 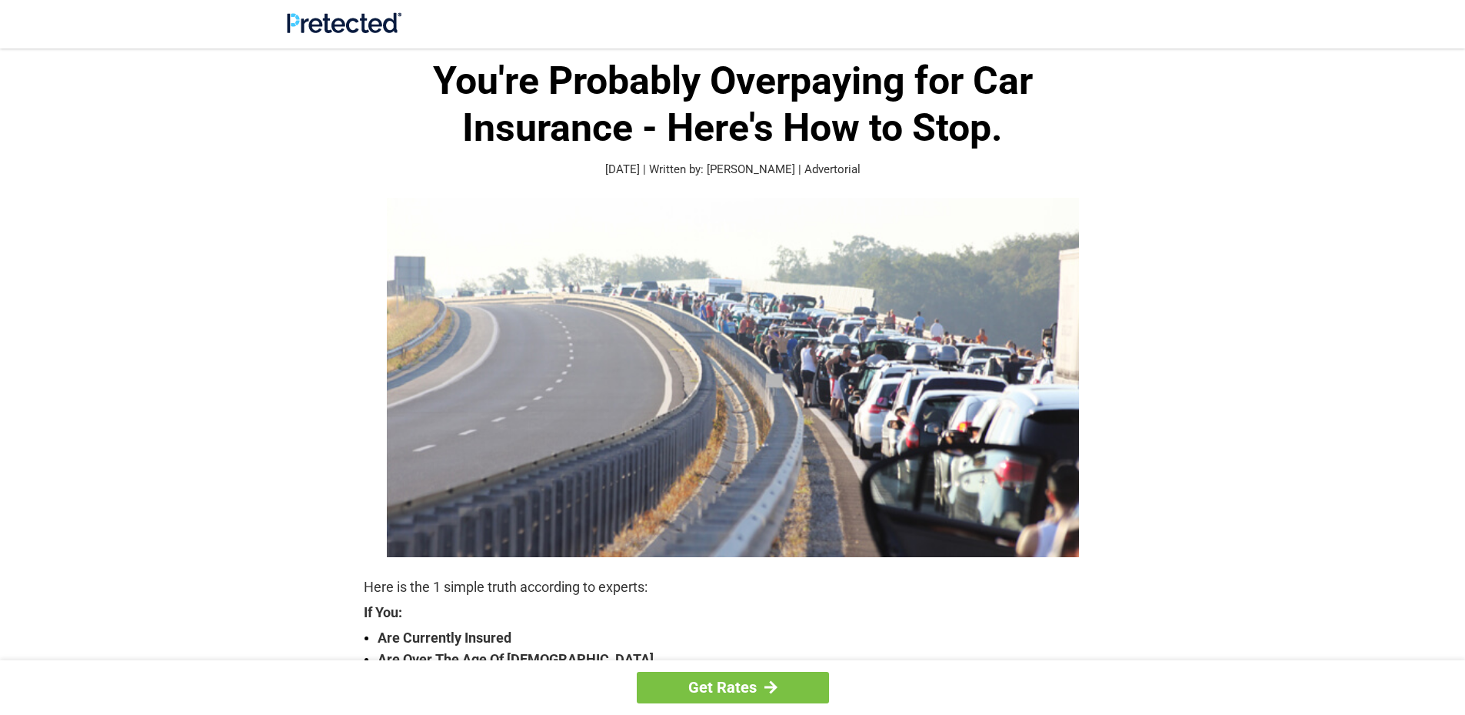 What do you see at coordinates (733, 687) in the screenshot?
I see `a: Get Rates` at bounding box center [733, 687].